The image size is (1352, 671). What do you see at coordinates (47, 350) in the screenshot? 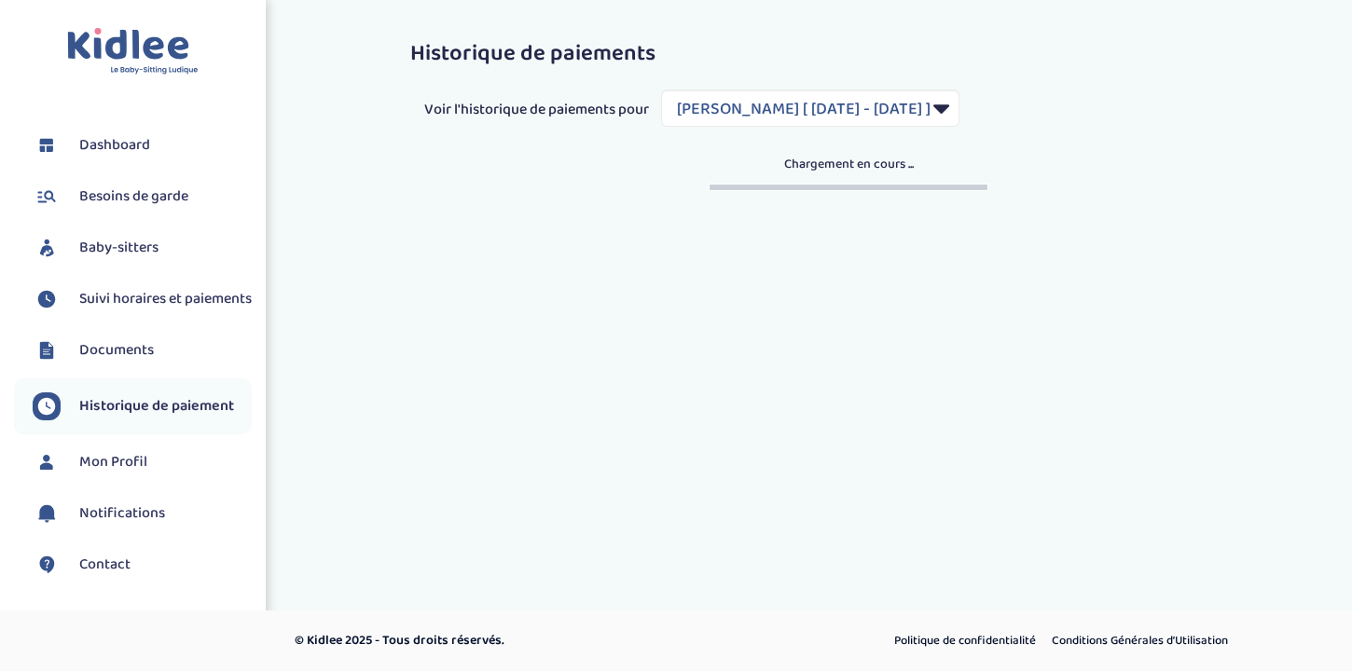
I see `img: documents.svg` at bounding box center [47, 350].